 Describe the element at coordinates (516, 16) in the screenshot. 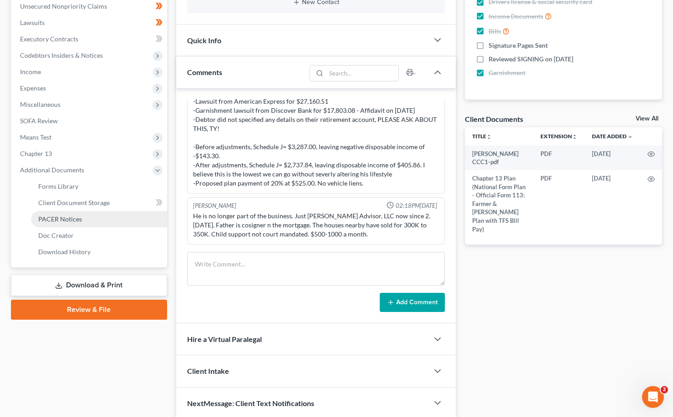

I see `span: Income Documents` at that location.